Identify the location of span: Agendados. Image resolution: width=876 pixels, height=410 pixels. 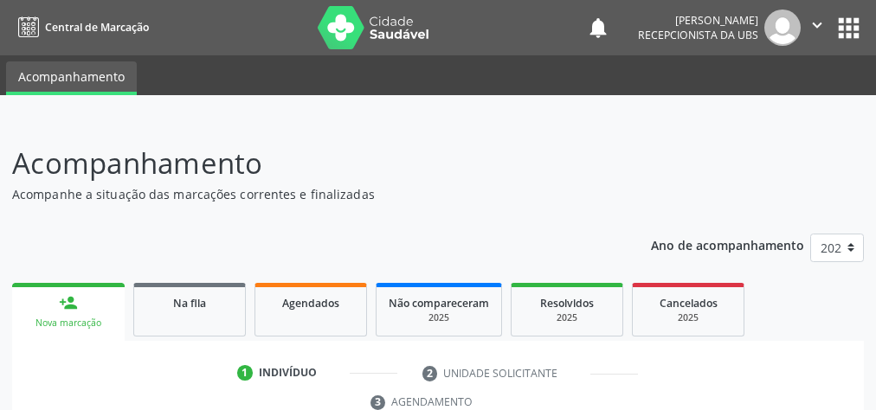
(311, 303).